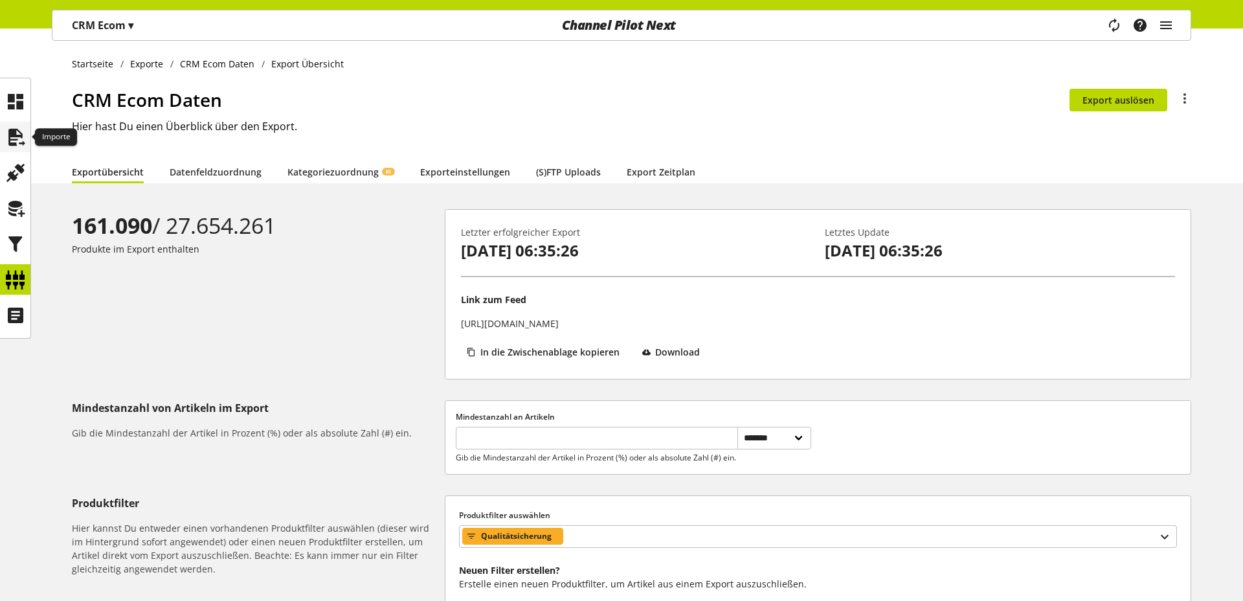  What do you see at coordinates (388, 172) in the screenshot?
I see `span: KI` at bounding box center [388, 172].